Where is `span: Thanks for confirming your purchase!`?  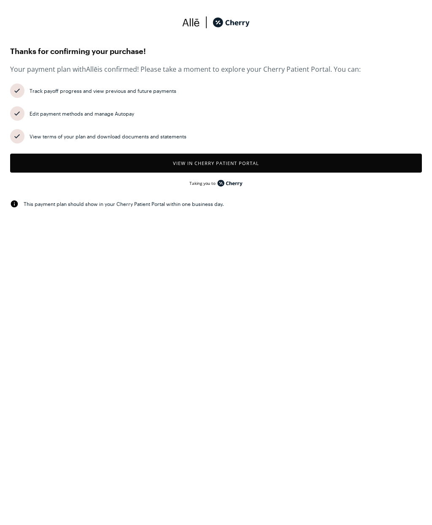 span: Thanks for confirming your purchase! is located at coordinates (216, 51).